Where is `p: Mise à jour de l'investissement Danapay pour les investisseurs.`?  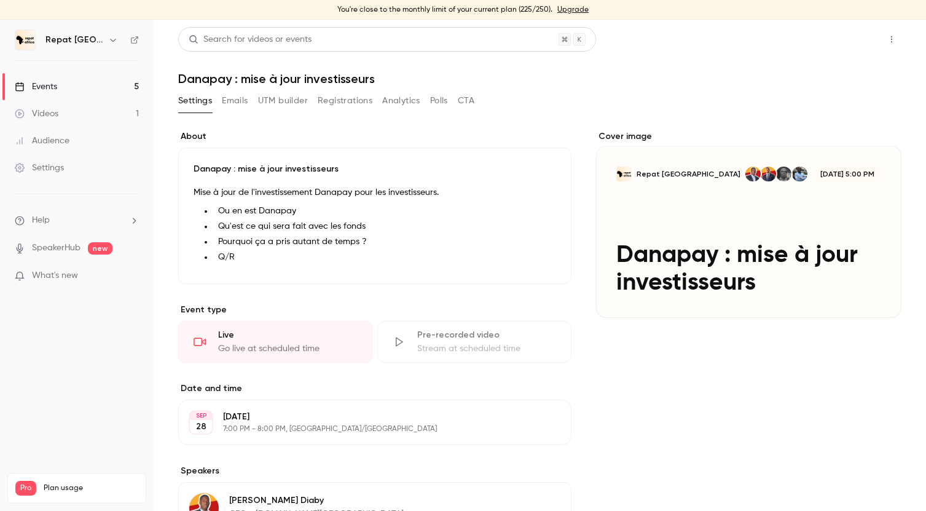
p: Mise à jour de l'investissement Danapay pour les investisseurs. is located at coordinates (375, 192).